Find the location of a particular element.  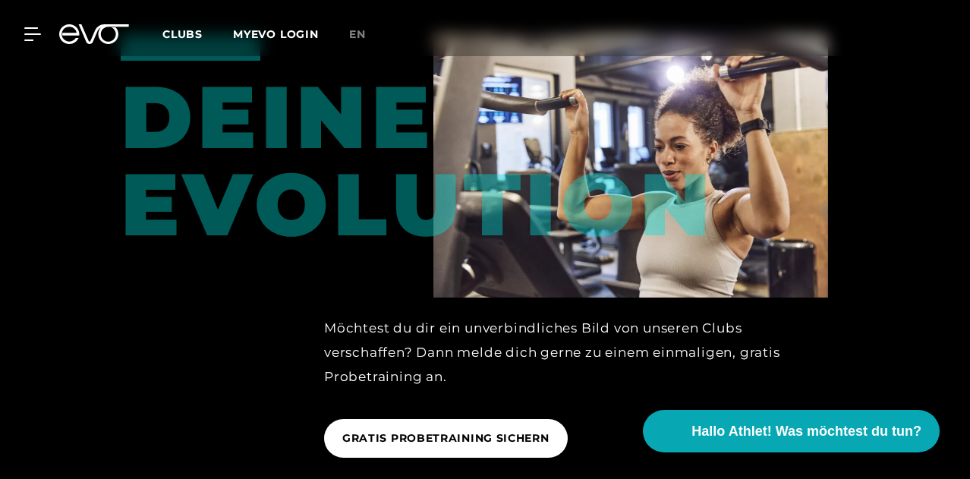

a: MYEVO LOGIN is located at coordinates (276, 34).